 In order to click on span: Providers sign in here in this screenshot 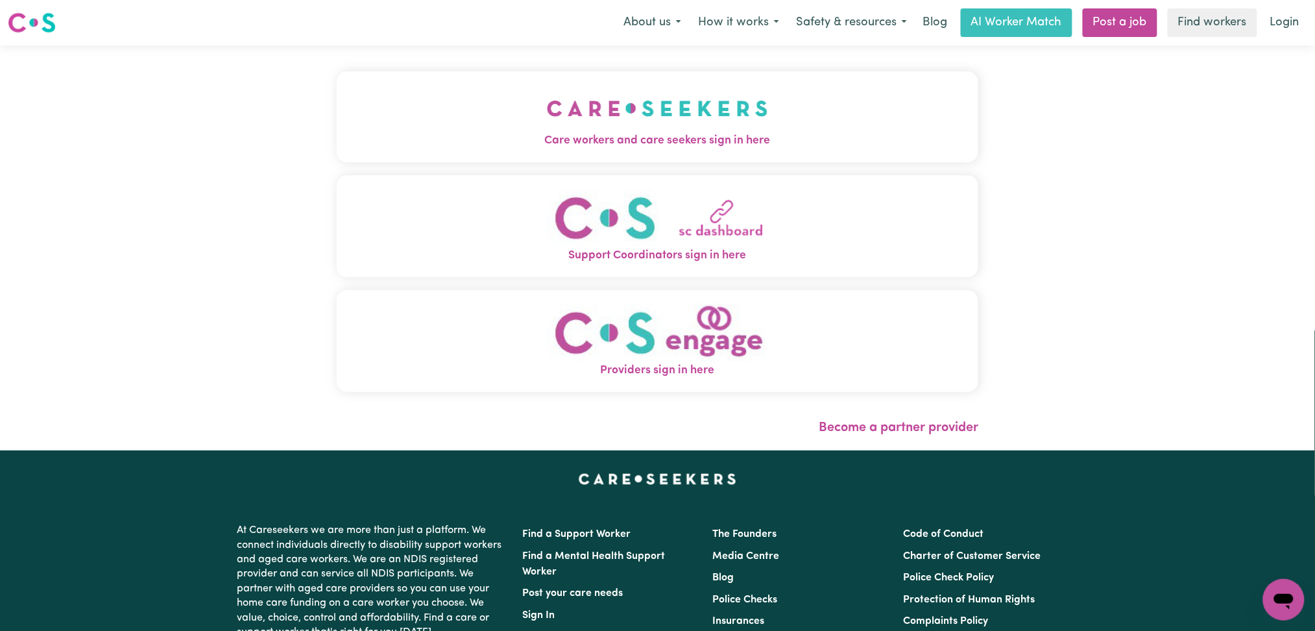, I will do `click(658, 370)`.